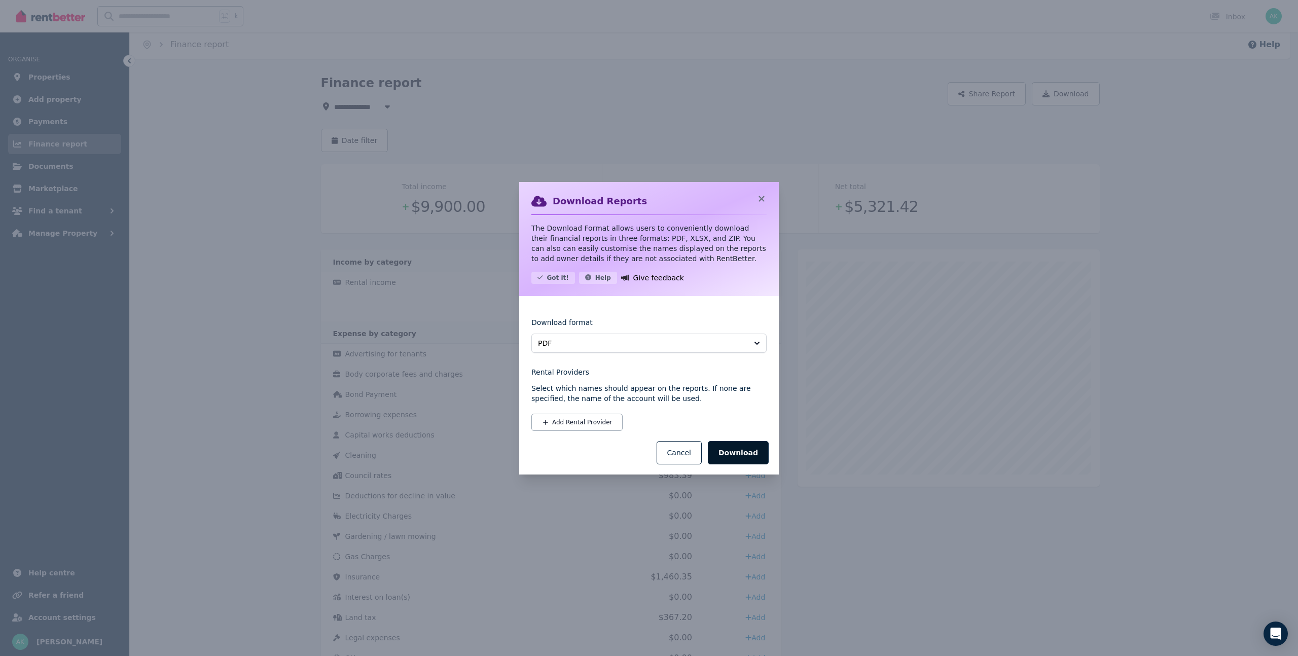 The width and height of the screenshot is (1298, 656). I want to click on button: PDF, so click(649, 343).